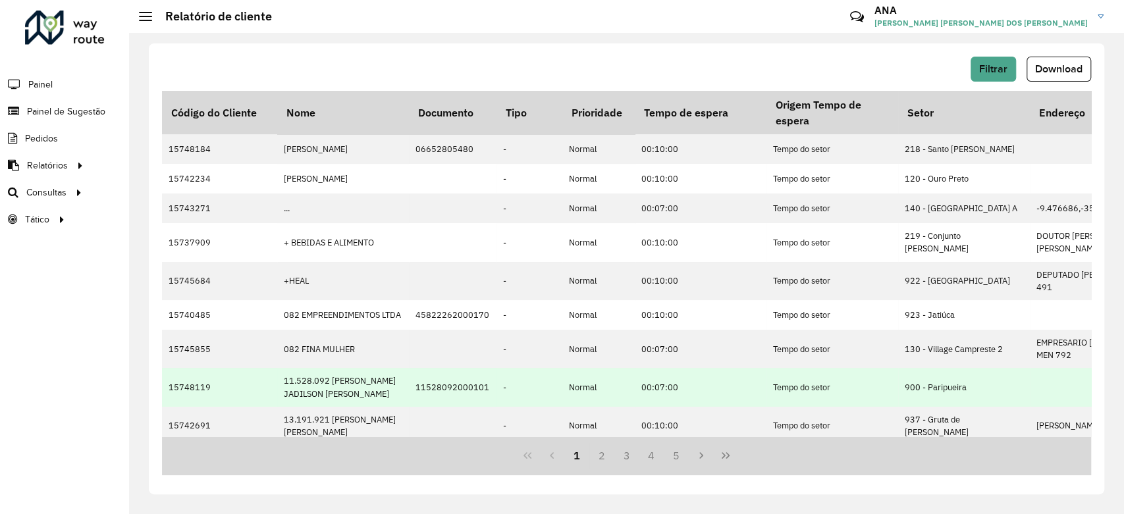 The height and width of the screenshot is (514, 1124). What do you see at coordinates (452, 315) in the screenshot?
I see `td: 45822262000170` at bounding box center [452, 315].